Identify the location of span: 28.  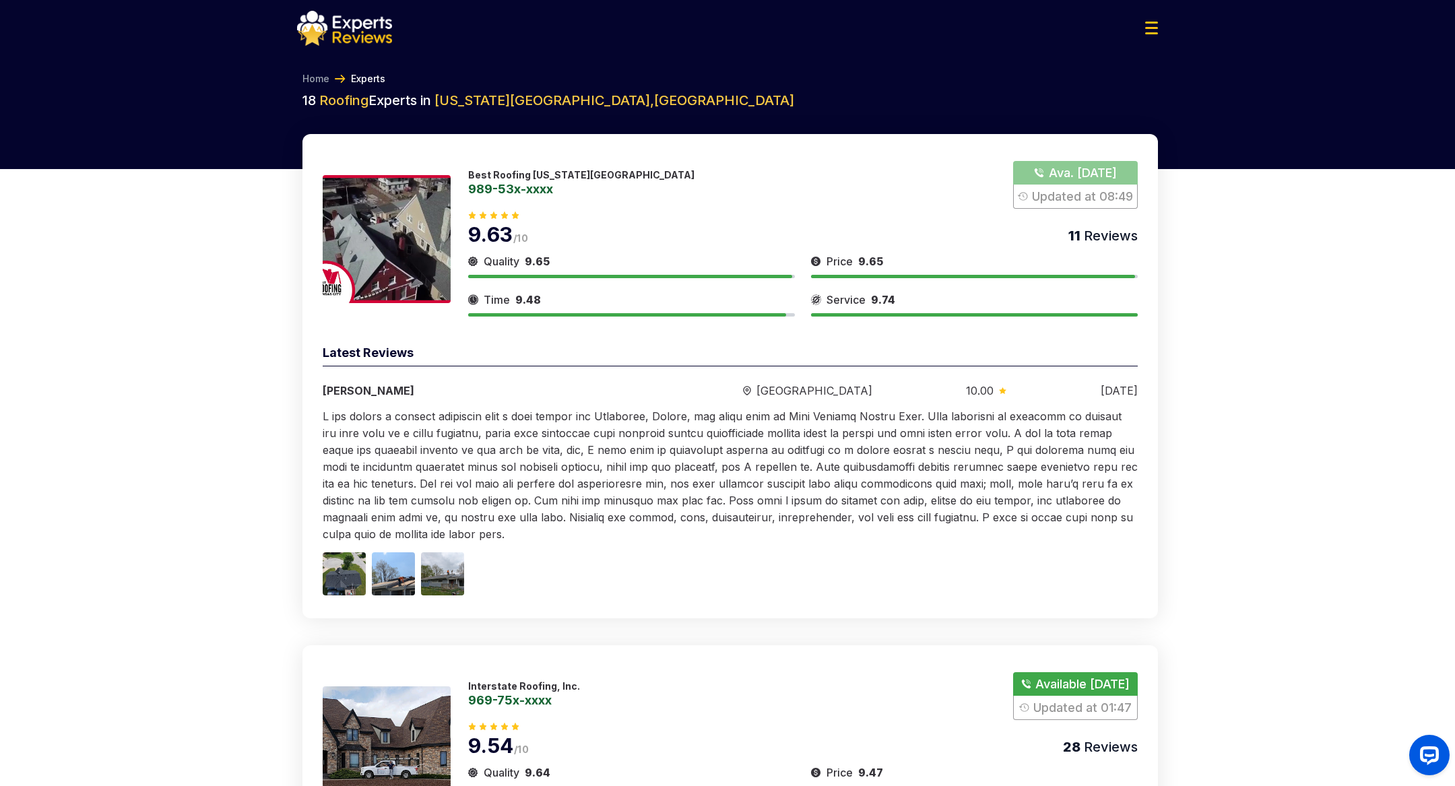
(1072, 747).